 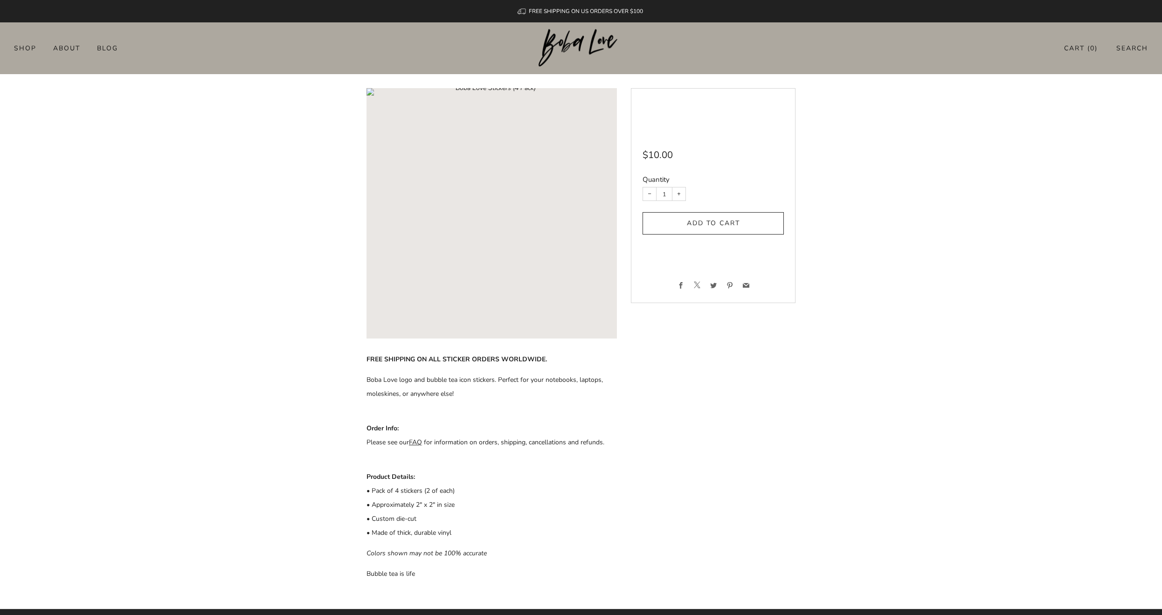 What do you see at coordinates (581, 48) in the screenshot?
I see `img: Boba Love` at bounding box center [581, 48].